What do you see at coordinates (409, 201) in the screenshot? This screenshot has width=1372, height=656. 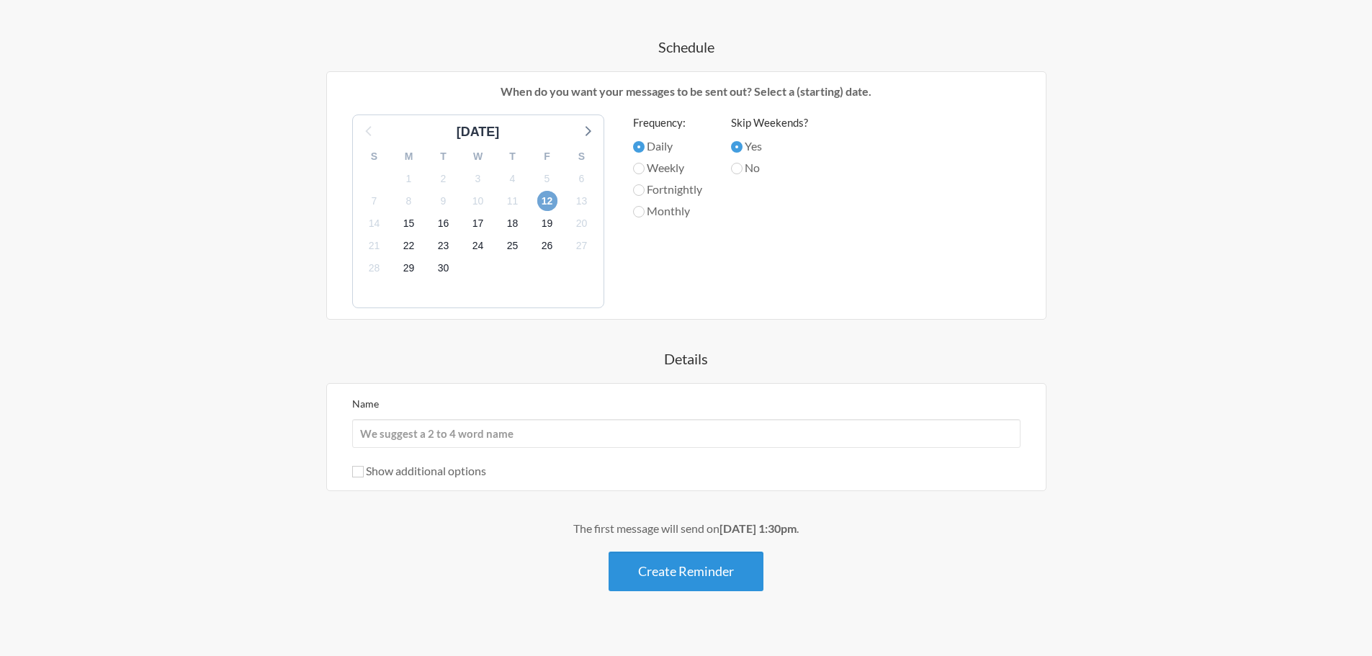 I see `span: Wednesday, October 8, 2025` at bounding box center [409, 201].